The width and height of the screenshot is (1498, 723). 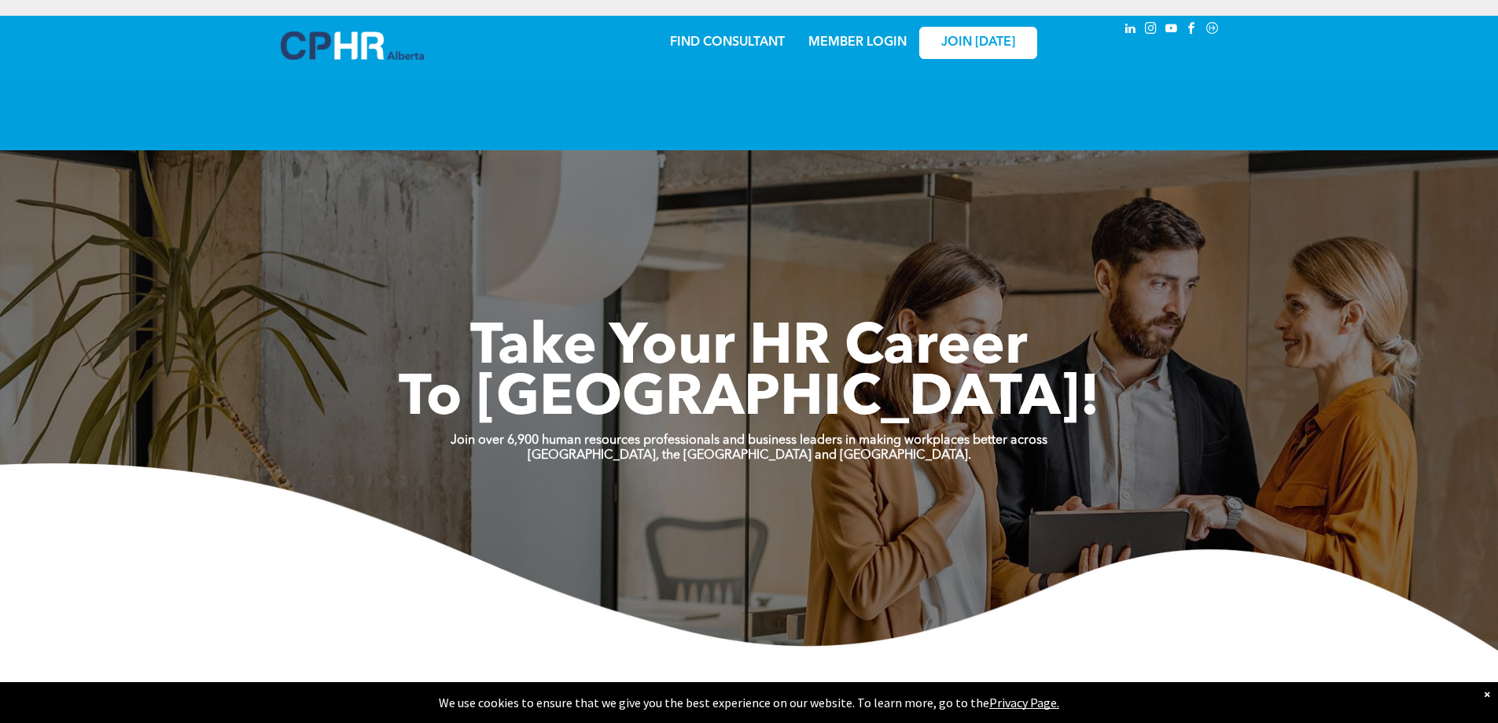 I want to click on a: facebook, so click(x=1192, y=30).